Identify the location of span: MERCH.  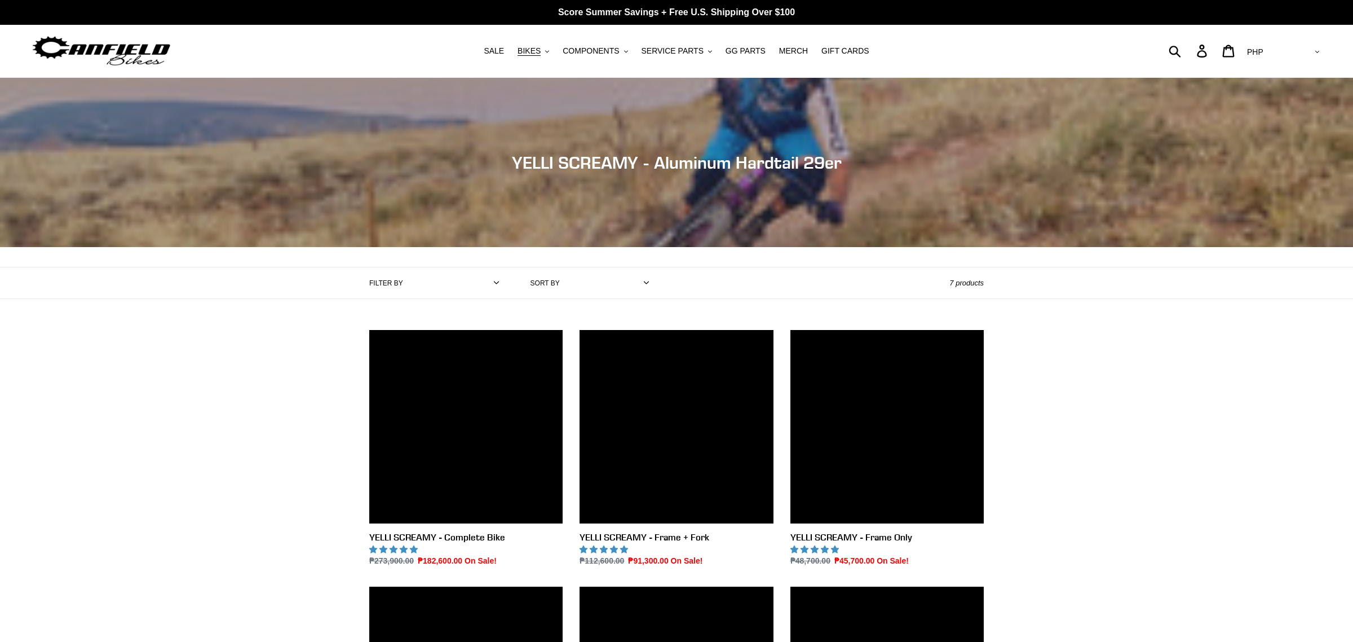
(793, 51).